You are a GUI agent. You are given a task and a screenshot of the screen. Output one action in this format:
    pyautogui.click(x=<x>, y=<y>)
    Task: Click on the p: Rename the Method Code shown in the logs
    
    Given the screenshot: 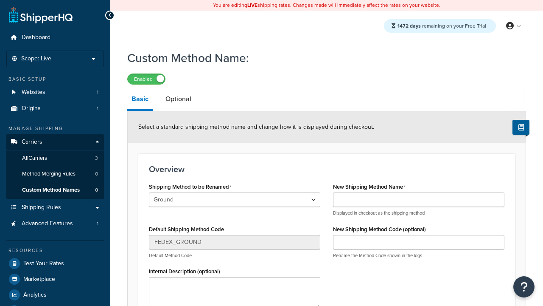 What is the action you would take?
    pyautogui.click(x=419, y=255)
    